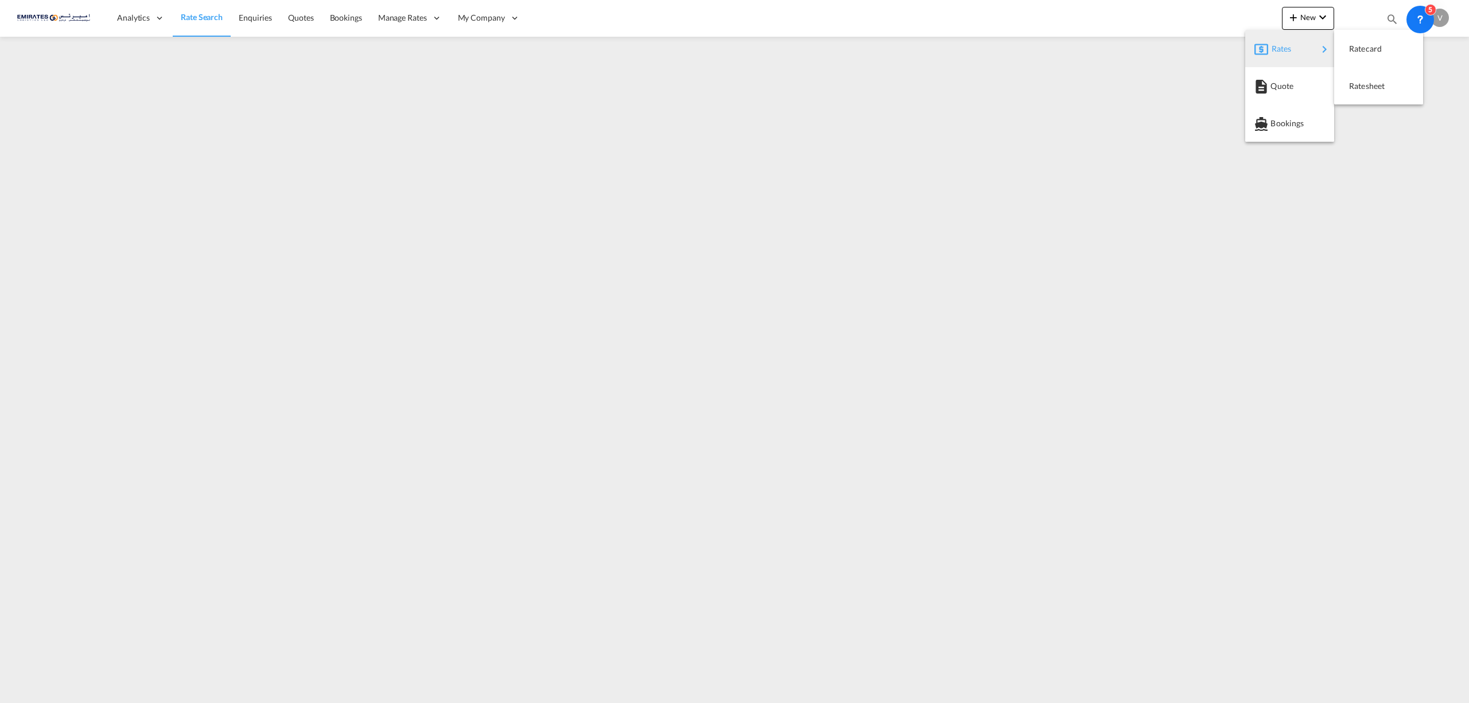 This screenshot has height=703, width=1469. I want to click on button: Bookings, so click(1289, 123).